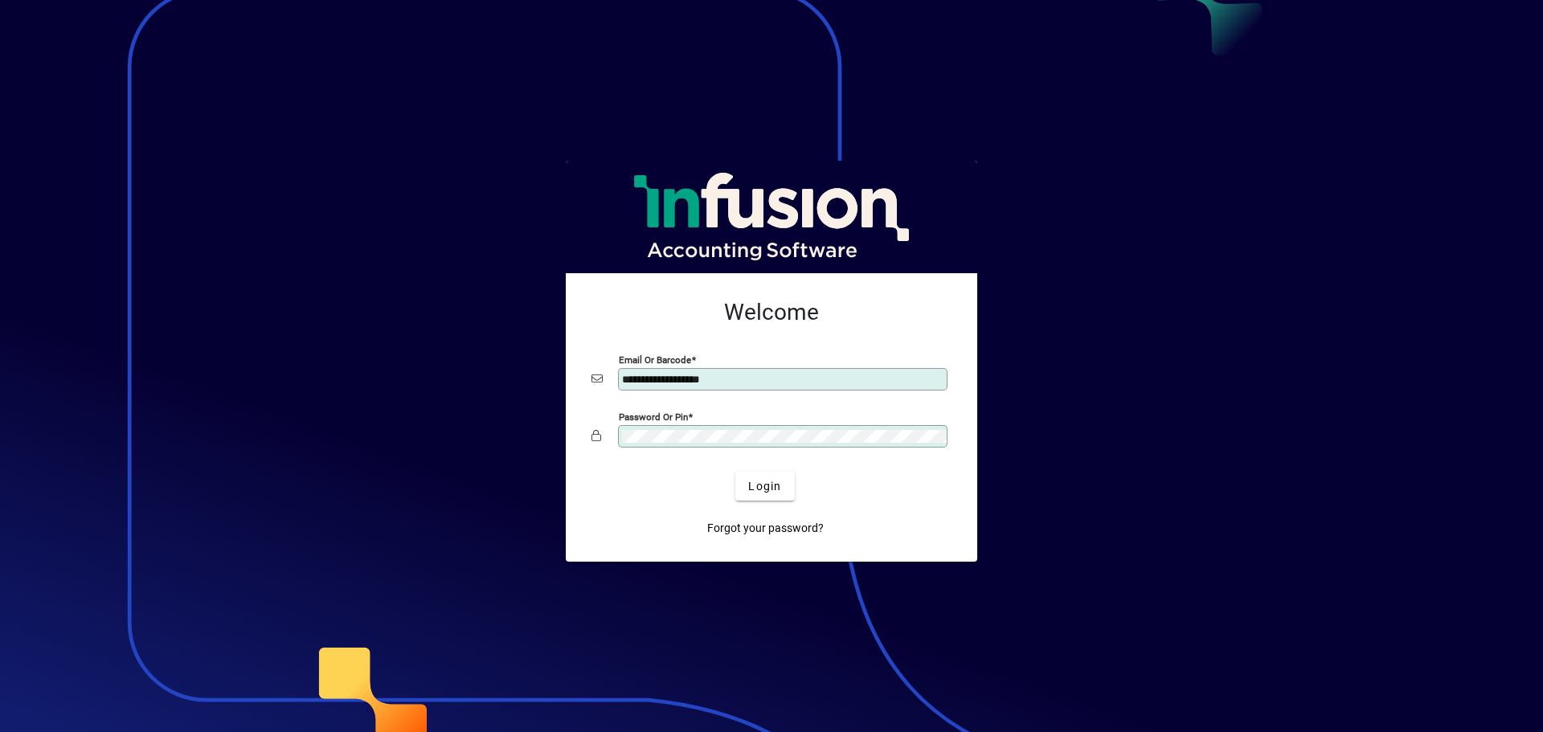 This screenshot has height=732, width=1543. Describe the element at coordinates (765, 528) in the screenshot. I see `span: Forgot your password?` at that location.